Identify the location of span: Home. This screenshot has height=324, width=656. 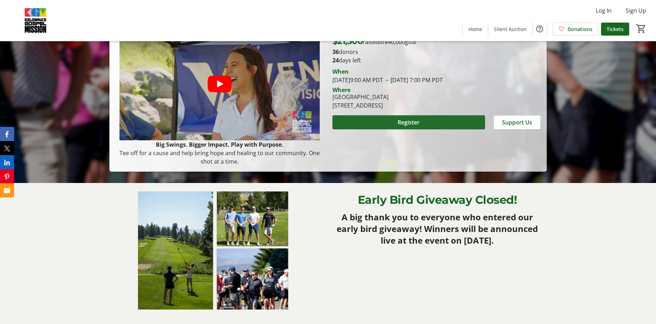
(475, 29).